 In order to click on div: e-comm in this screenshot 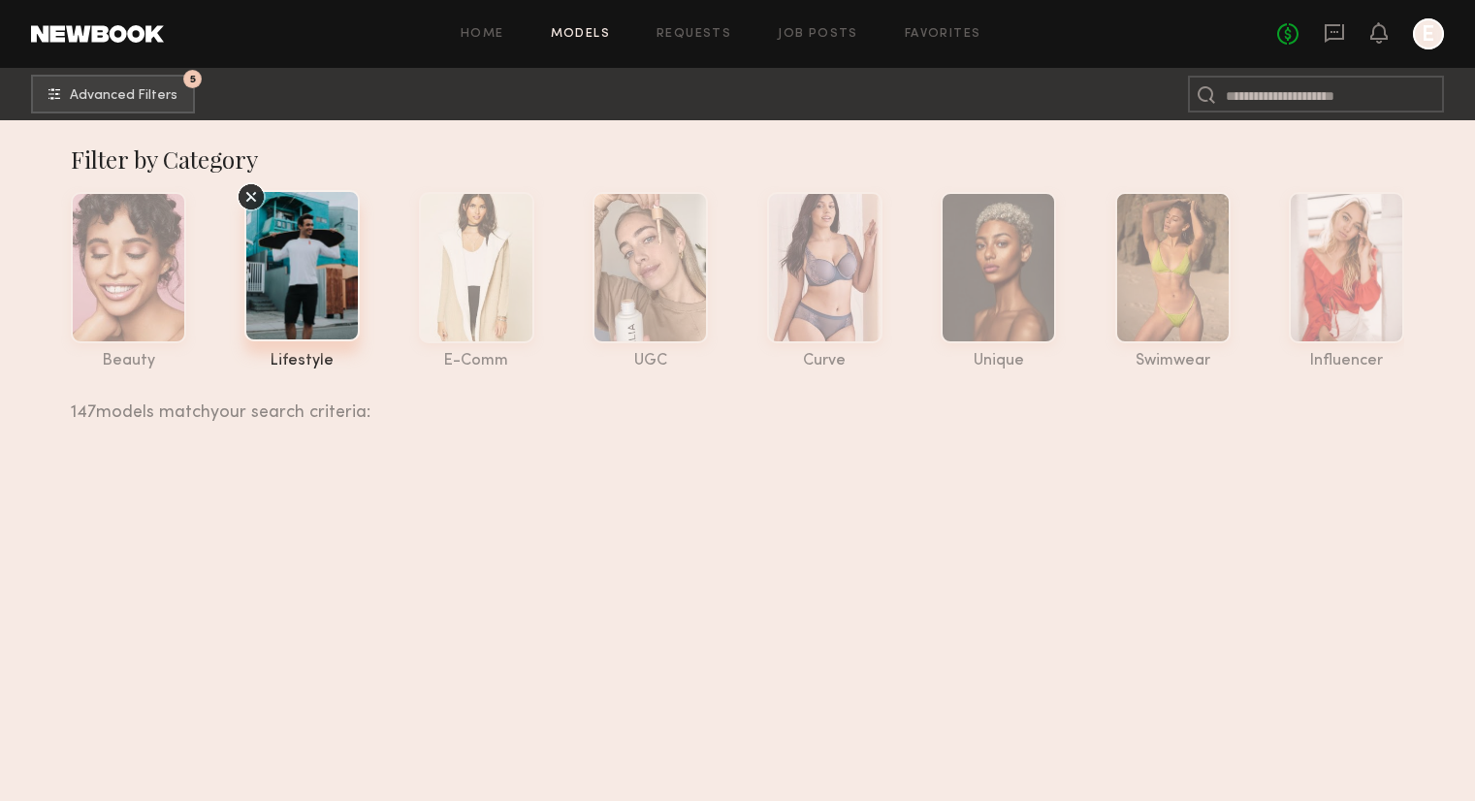, I will do `click(476, 361)`.